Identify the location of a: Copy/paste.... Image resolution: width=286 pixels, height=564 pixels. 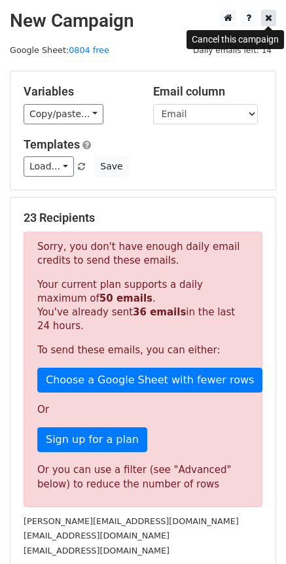
(63, 114).